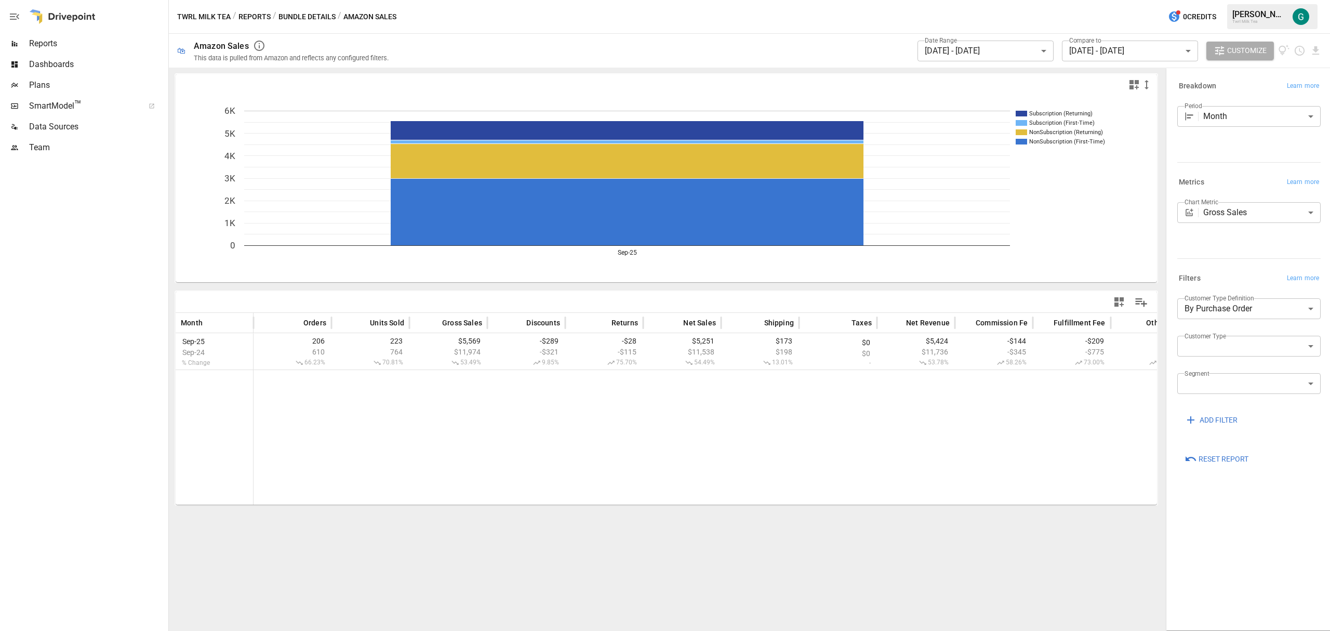 Image resolution: width=1330 pixels, height=631 pixels. What do you see at coordinates (526, 363) in the screenshot?
I see `span: 9.85%` at bounding box center [526, 363].